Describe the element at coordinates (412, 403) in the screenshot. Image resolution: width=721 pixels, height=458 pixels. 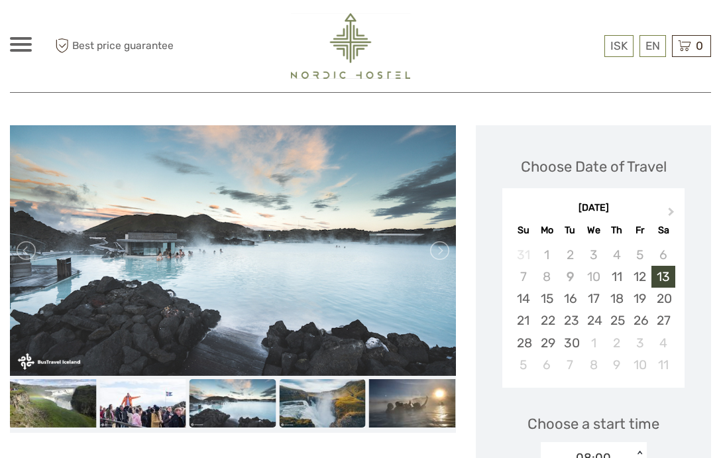
I see `img: d0d075f251e142198ed8094476b24a14_slider_thumbnail.jpeg` at that location.